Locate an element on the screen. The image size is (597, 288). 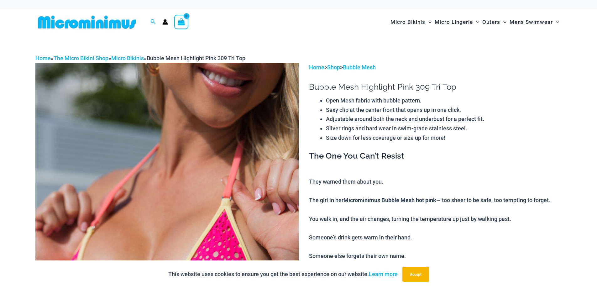
h3: The One You Can’t Resist is located at coordinates (435, 156).